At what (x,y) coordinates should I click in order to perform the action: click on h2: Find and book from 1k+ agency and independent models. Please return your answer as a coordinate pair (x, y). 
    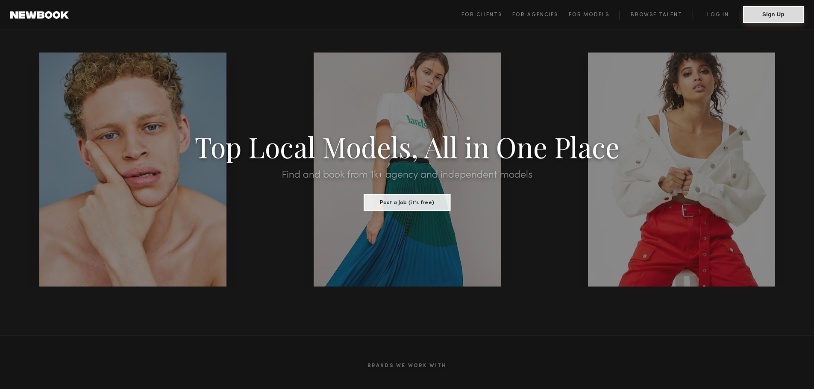
    Looking at the image, I should click on (407, 175).